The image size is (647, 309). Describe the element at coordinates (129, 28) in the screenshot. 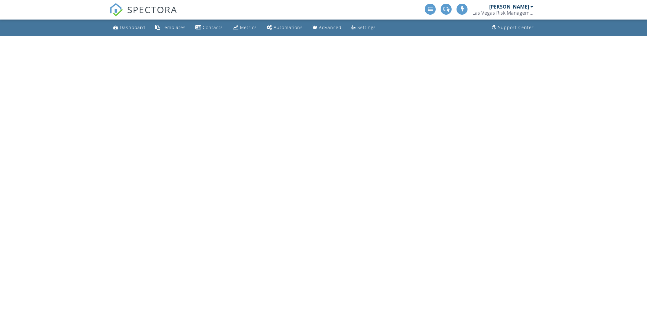

I see `a: Dashboard` at that location.